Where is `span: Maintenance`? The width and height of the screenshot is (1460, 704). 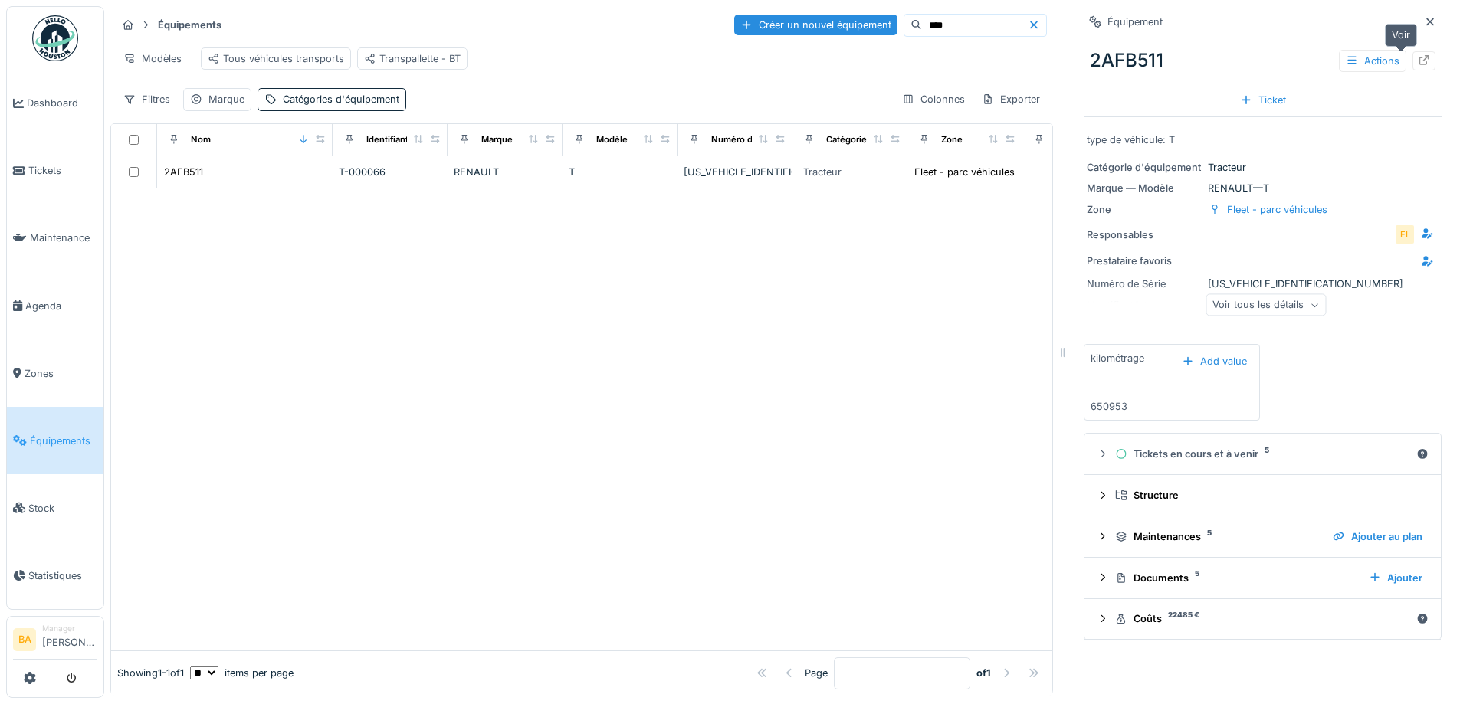
span: Maintenance is located at coordinates (64, 238).